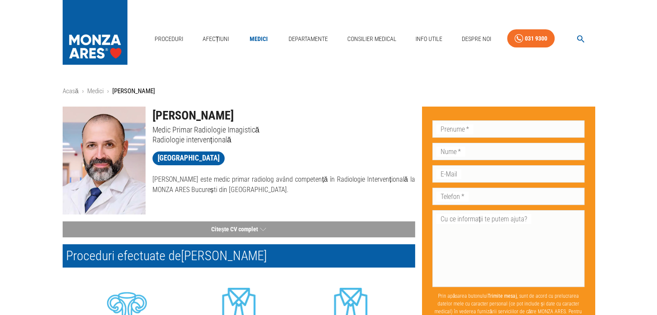  Describe the element at coordinates (308, 39) in the screenshot. I see `a: Departamente` at that location.